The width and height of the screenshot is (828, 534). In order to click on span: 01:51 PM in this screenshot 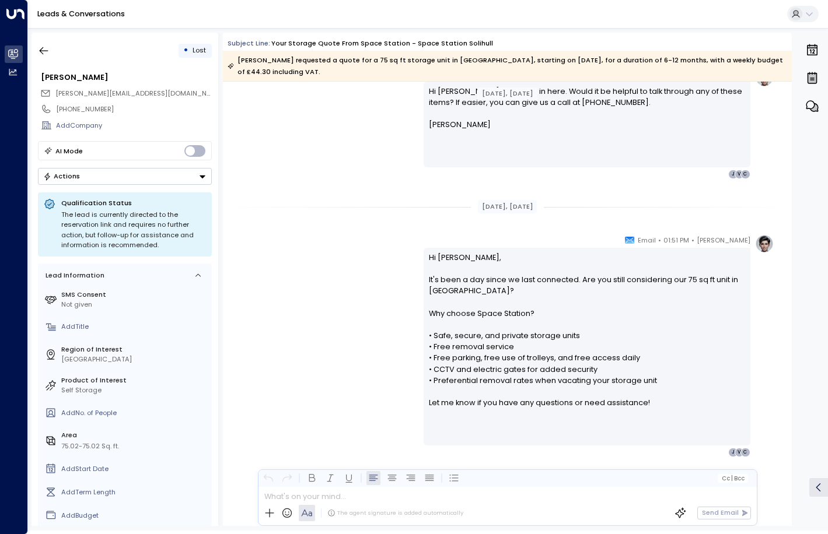, I will do `click(676, 240)`.